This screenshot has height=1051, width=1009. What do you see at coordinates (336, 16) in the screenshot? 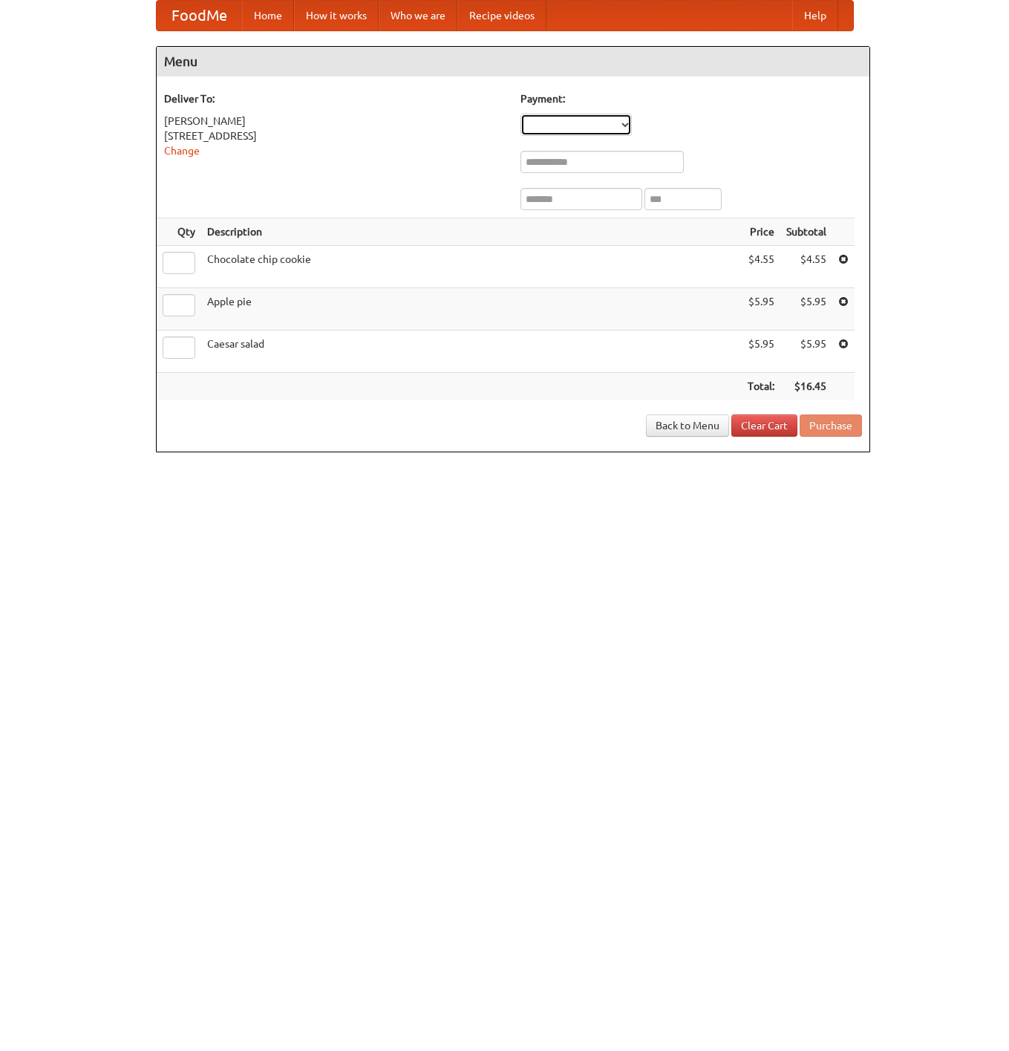
I see `a: How it works` at bounding box center [336, 16].